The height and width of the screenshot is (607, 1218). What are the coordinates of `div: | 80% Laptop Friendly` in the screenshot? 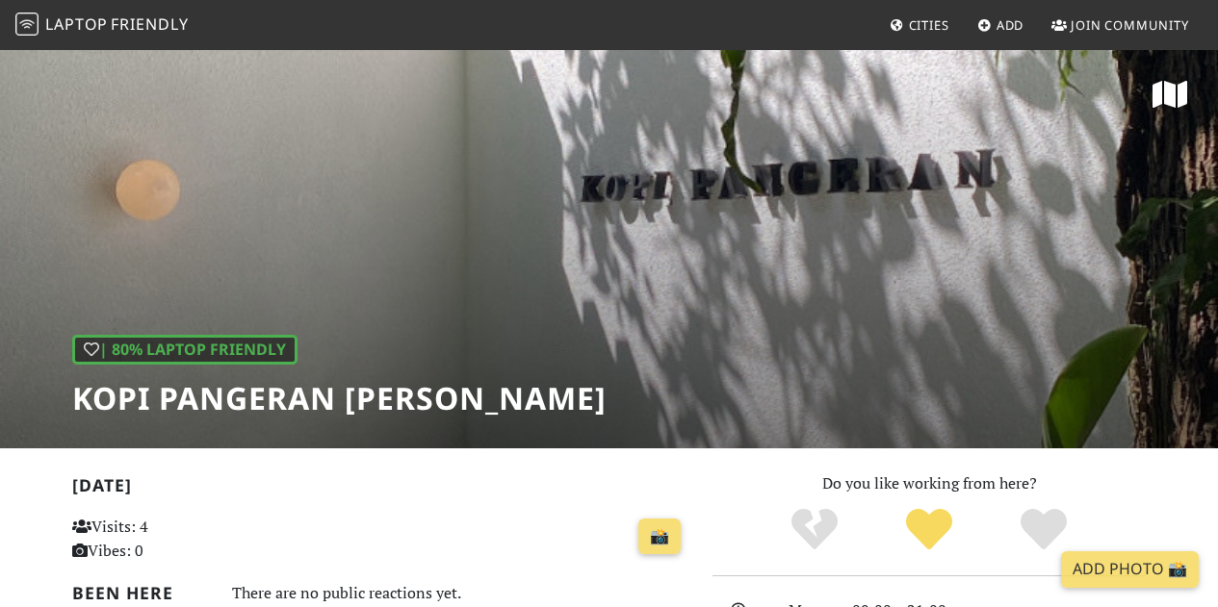 It's located at (185, 350).